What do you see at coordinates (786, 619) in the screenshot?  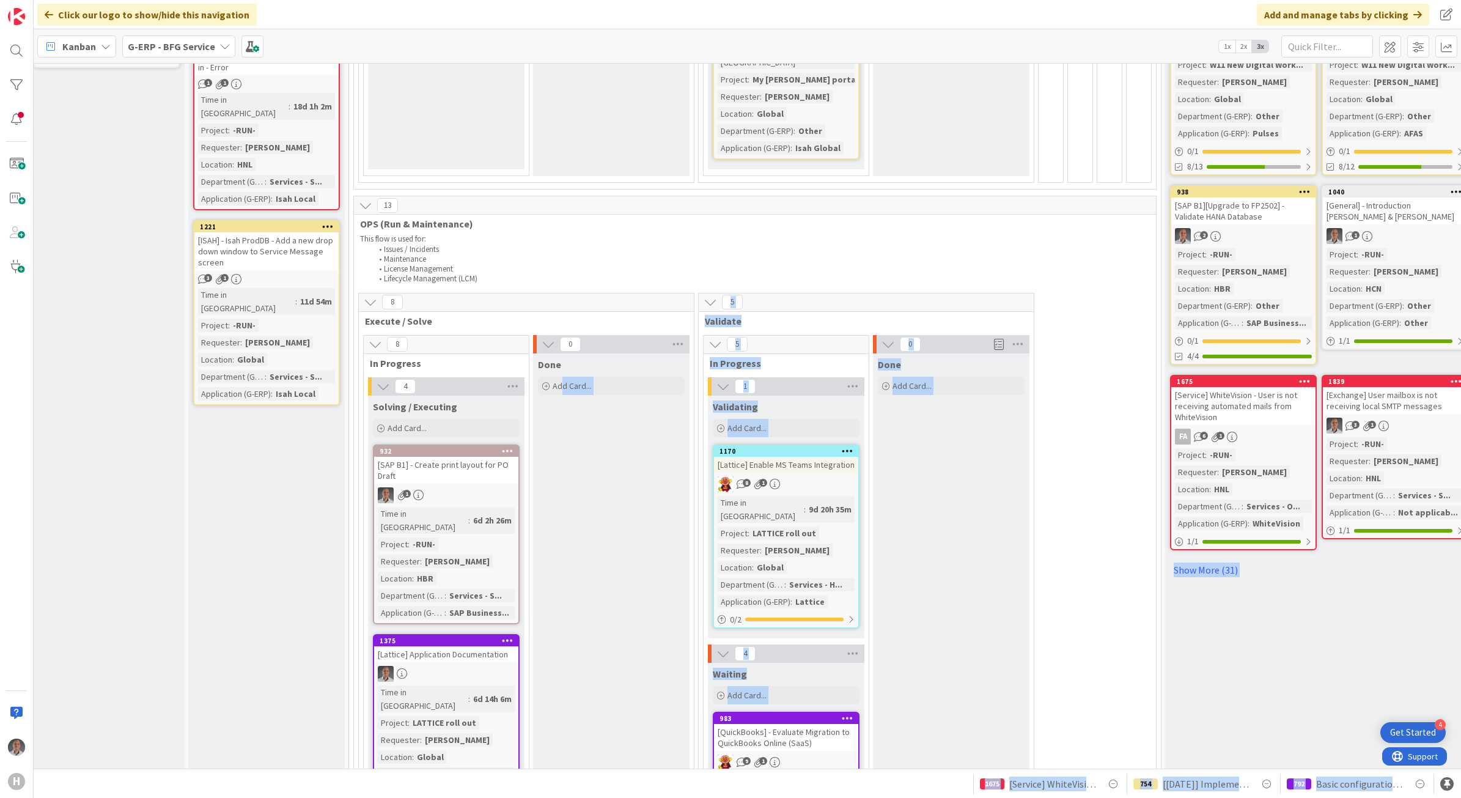 I see `div: 0/2` at bounding box center [786, 619].